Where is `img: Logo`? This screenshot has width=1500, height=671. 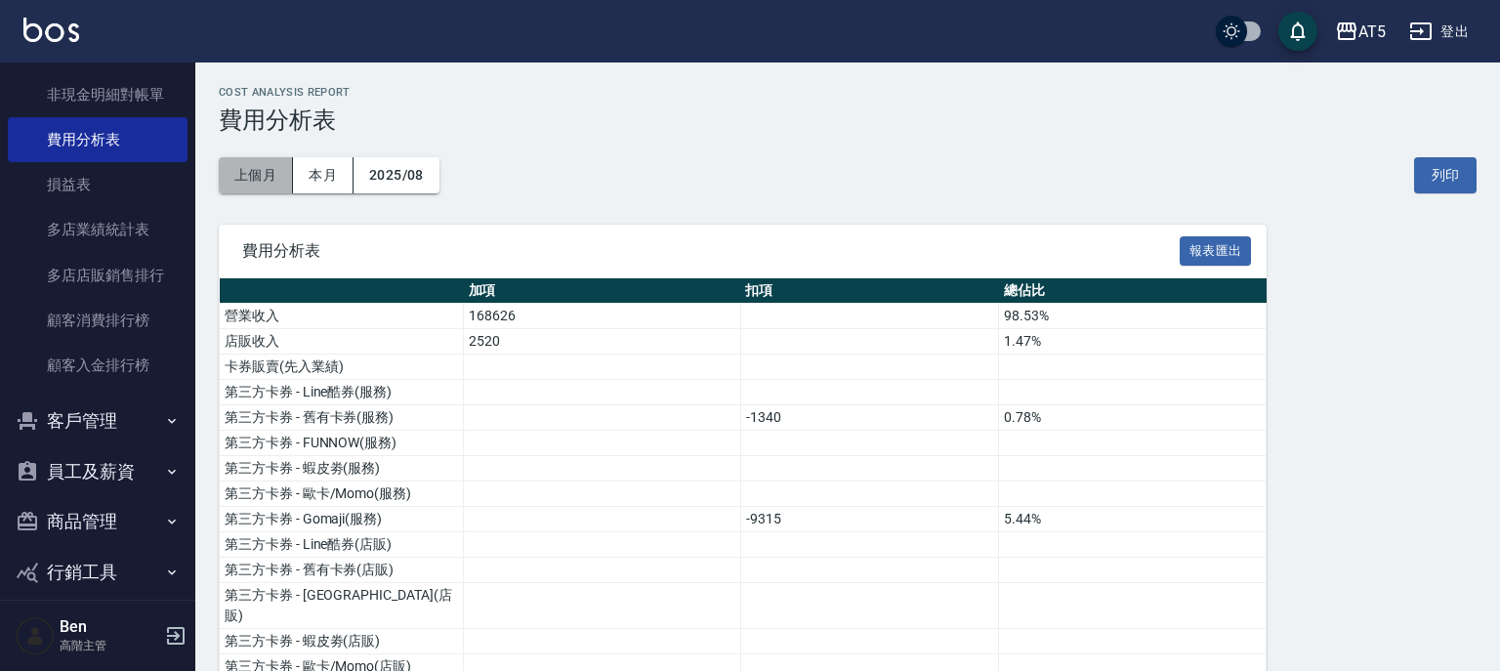
img: Logo is located at coordinates (51, 29).